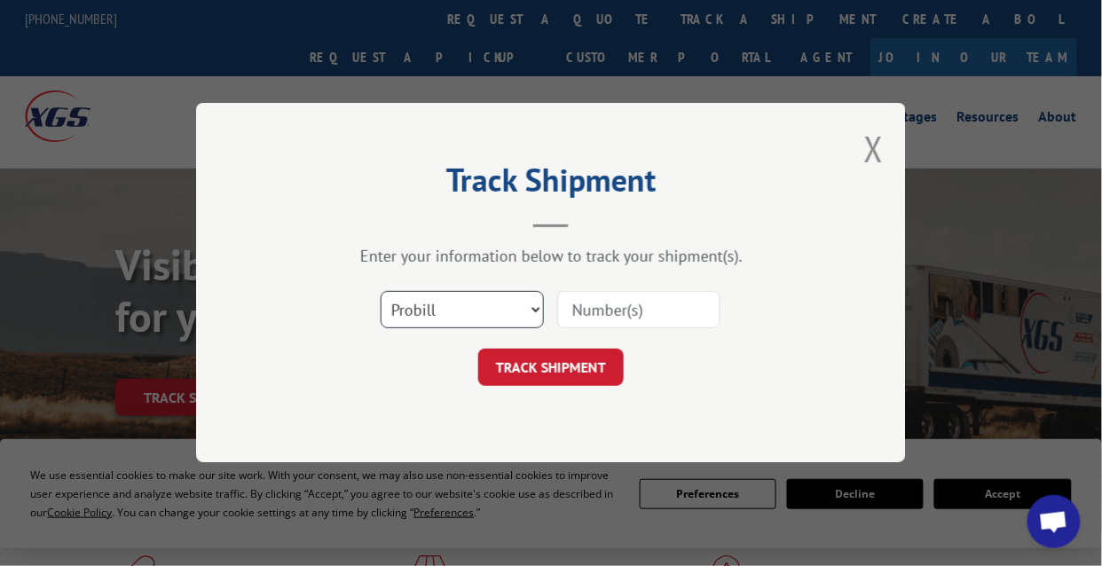 The image size is (1102, 566). What do you see at coordinates (874, 148) in the screenshot?
I see `button: Close modal` at bounding box center [874, 148].